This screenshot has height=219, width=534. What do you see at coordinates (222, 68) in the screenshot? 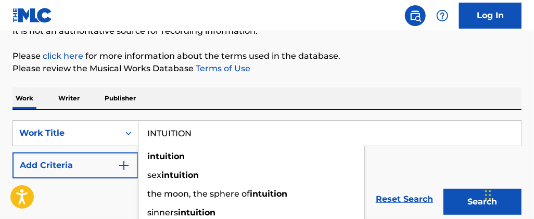
I see `a: Terms of Use` at bounding box center [222, 68].